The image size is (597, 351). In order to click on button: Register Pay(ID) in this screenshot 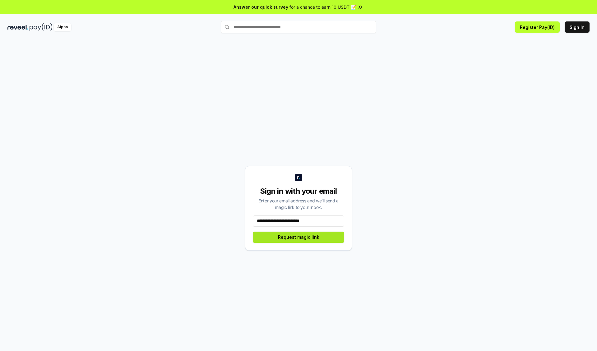, I will do `click(537, 27)`.